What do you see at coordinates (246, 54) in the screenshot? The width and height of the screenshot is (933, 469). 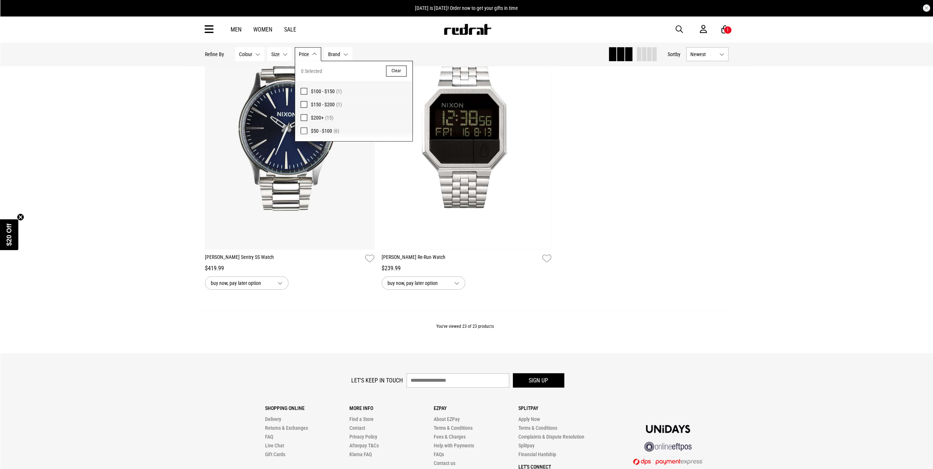 I see `span: Colour` at bounding box center [246, 54].